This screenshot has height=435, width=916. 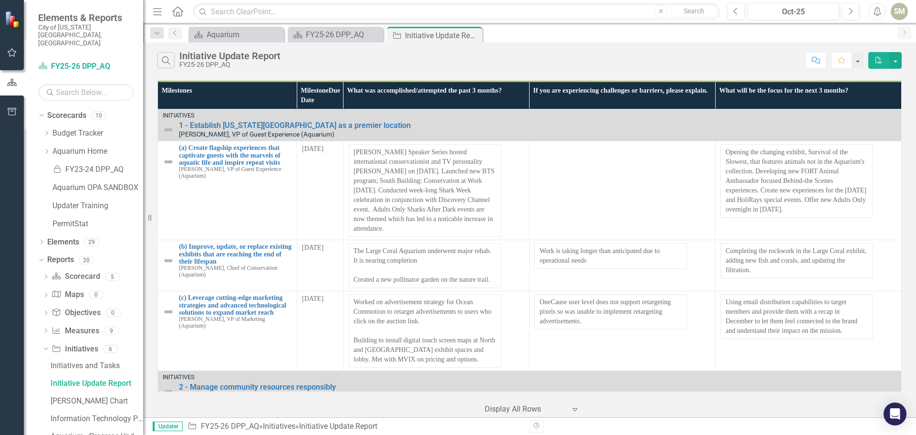 What do you see at coordinates (235, 254) in the screenshot?
I see `a: (b) Improve, update, or replace existing exhibits that are reaching the end of their lifespan` at bounding box center [235, 254].